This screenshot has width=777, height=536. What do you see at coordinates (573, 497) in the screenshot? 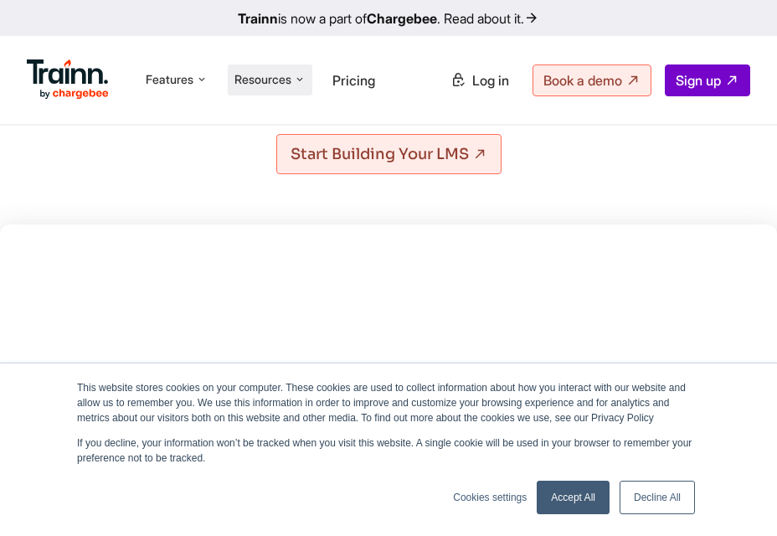
I see `a: Accept All` at bounding box center [573, 497].